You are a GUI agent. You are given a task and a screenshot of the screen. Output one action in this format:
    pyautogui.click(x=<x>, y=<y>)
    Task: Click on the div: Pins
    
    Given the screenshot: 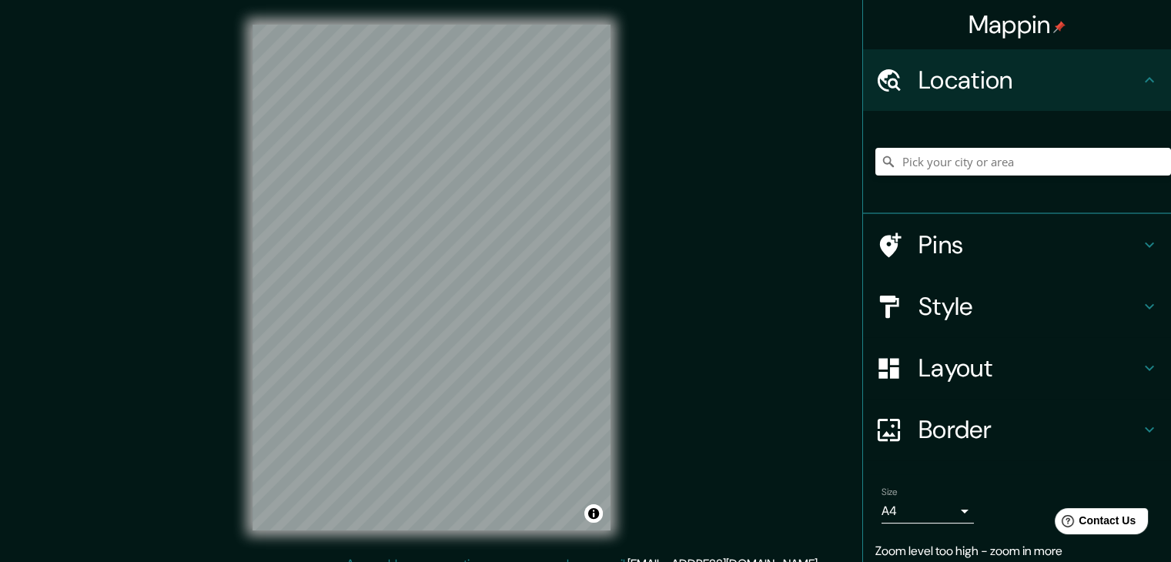 What is the action you would take?
    pyautogui.click(x=1017, y=245)
    